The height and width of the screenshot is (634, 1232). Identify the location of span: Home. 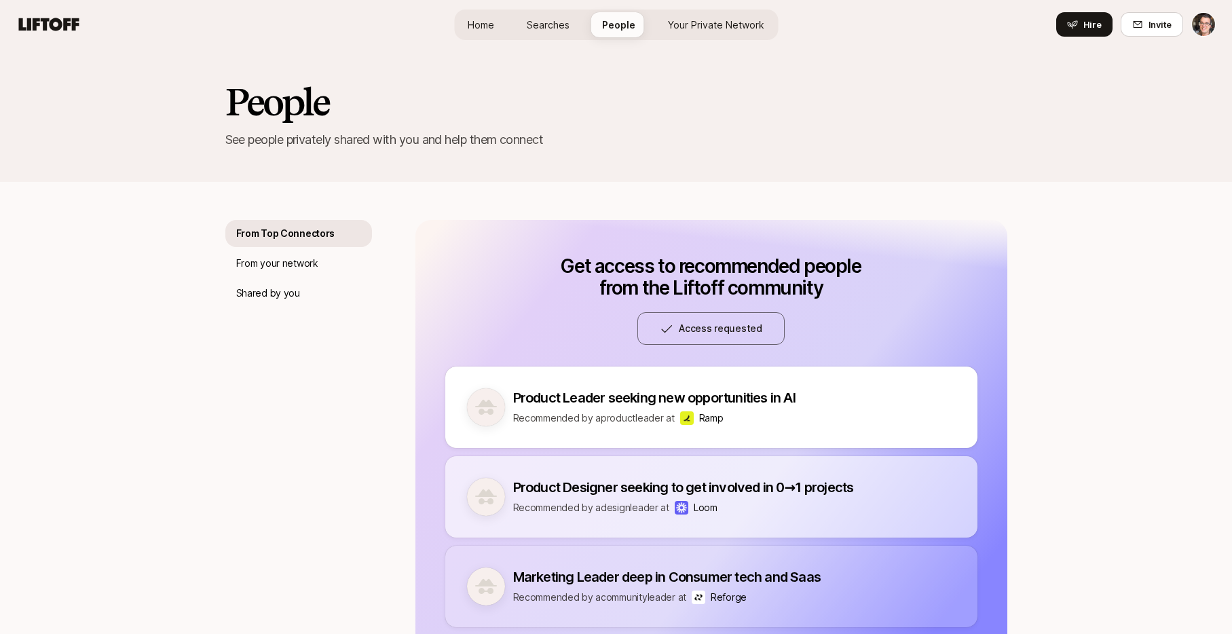
(481, 24).